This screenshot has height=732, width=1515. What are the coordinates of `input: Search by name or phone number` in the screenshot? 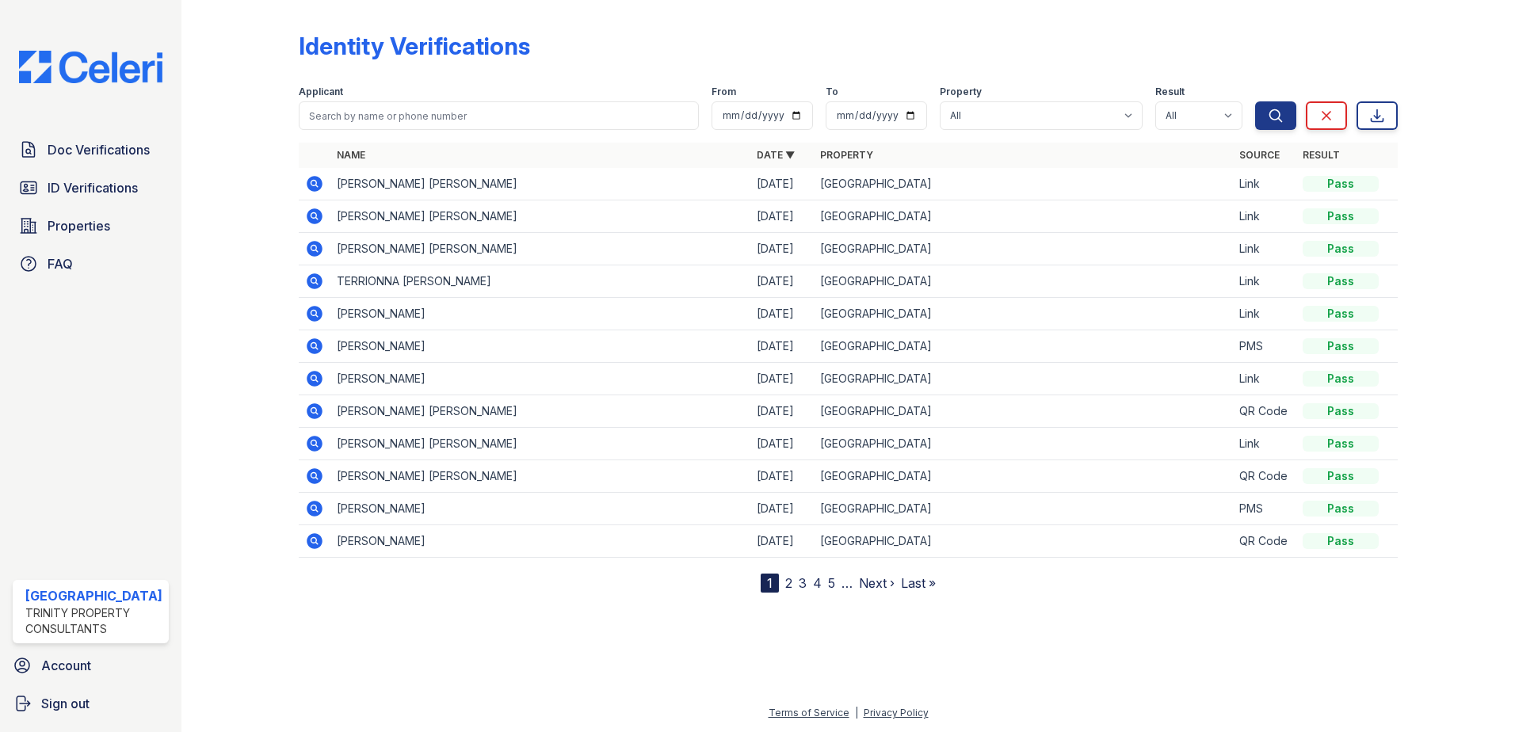 It's located at (499, 116).